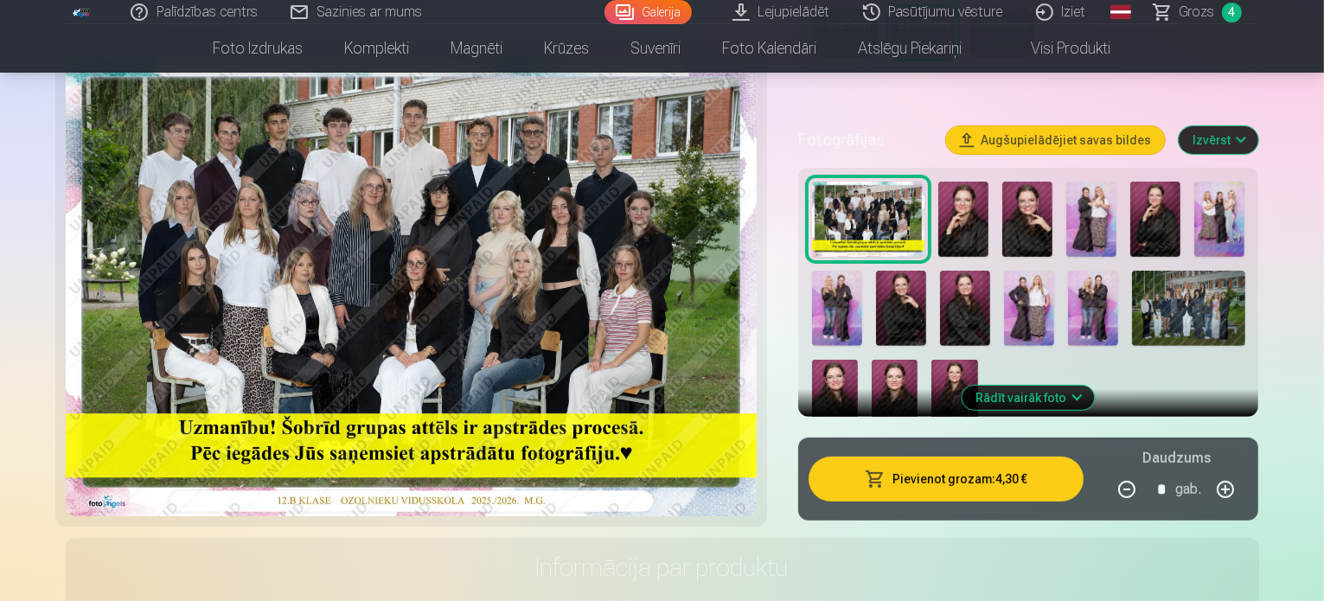  Describe the element at coordinates (1028, 398) in the screenshot. I see `button: Rādīt vairāk foto` at that location.